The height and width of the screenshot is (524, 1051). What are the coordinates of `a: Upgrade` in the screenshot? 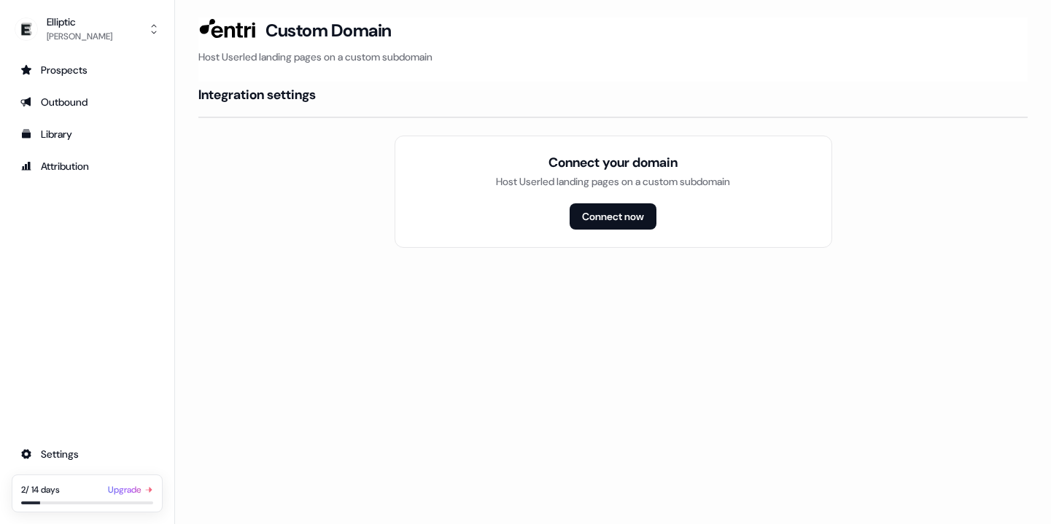 It's located at (131, 490).